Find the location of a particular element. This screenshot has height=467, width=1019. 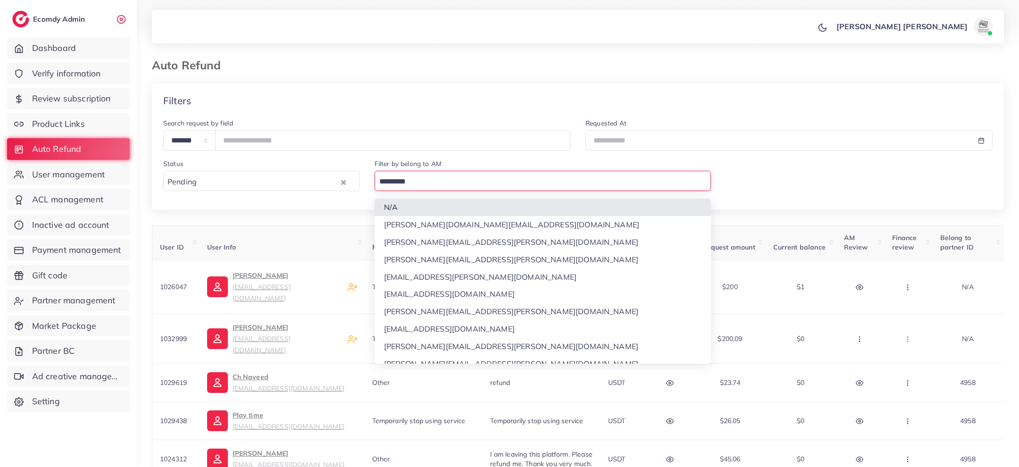

span: Partner management is located at coordinates (74, 301).